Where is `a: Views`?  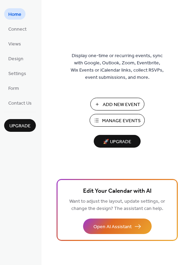
a: Views is located at coordinates (14, 43).